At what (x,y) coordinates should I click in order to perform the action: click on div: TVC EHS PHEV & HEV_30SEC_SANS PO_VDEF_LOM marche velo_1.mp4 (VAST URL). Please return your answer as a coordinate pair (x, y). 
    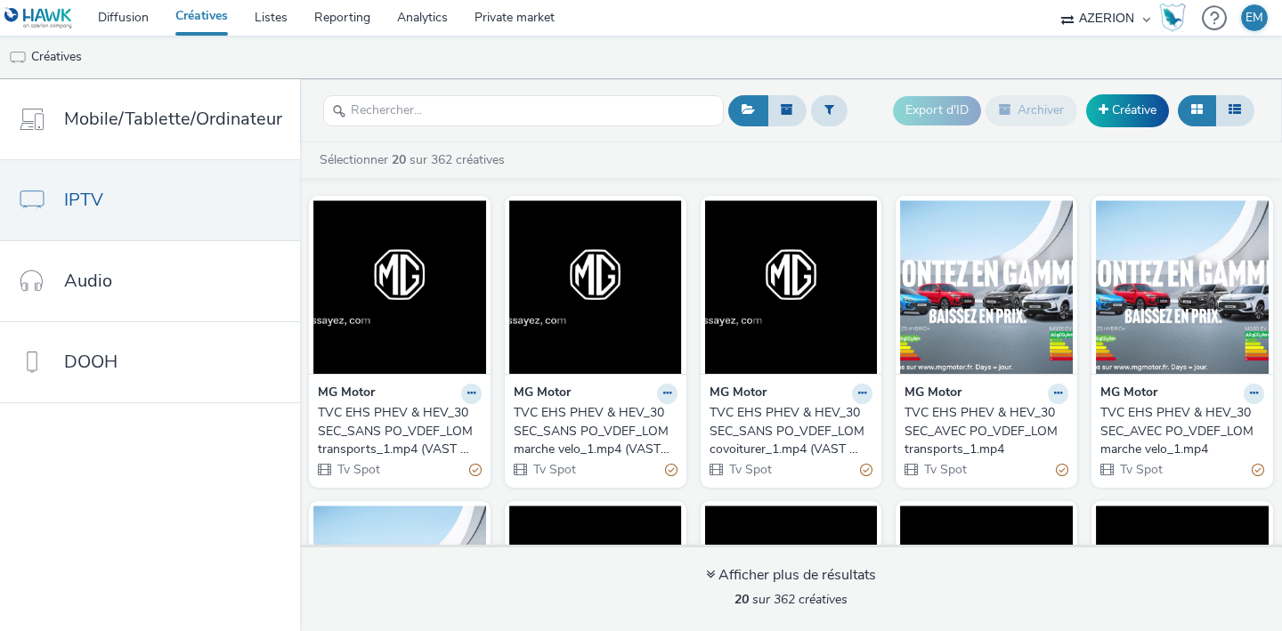
    Looking at the image, I should click on (592, 431).